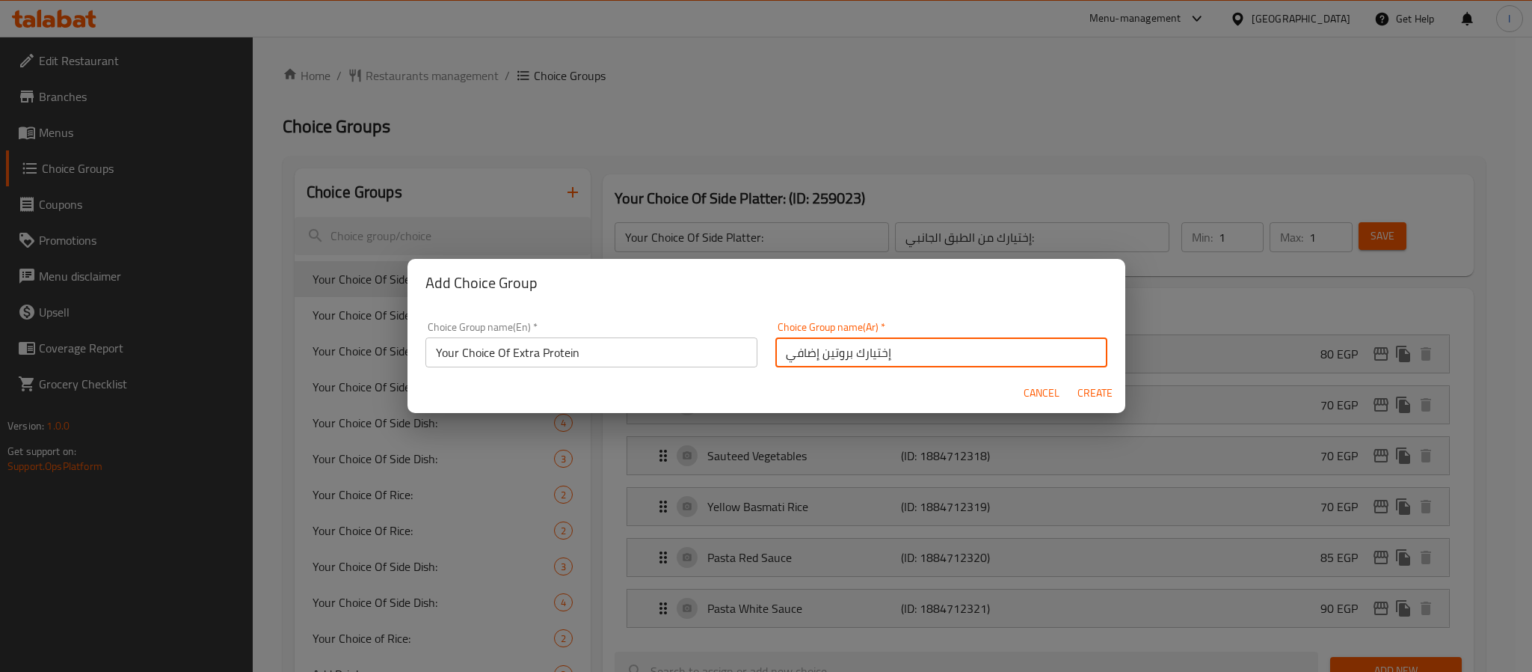 This screenshot has width=1532, height=672. I want to click on span: Cancel, so click(1042, 393).